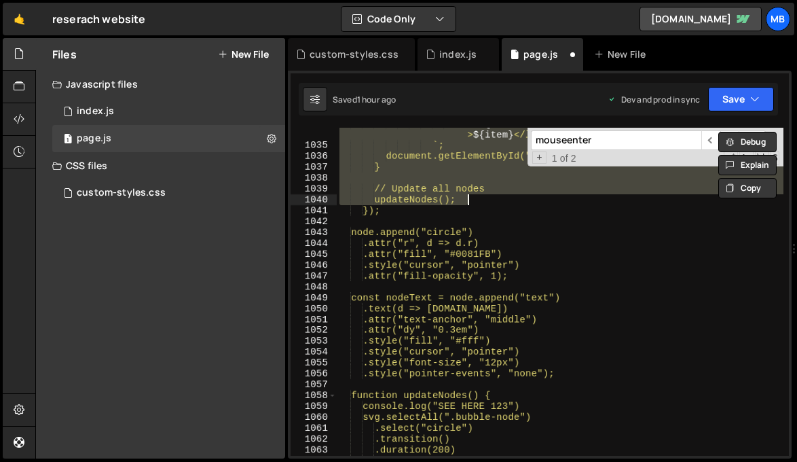  What do you see at coordinates (160, 84) in the screenshot?
I see `div: Javascript files` at bounding box center [160, 84].